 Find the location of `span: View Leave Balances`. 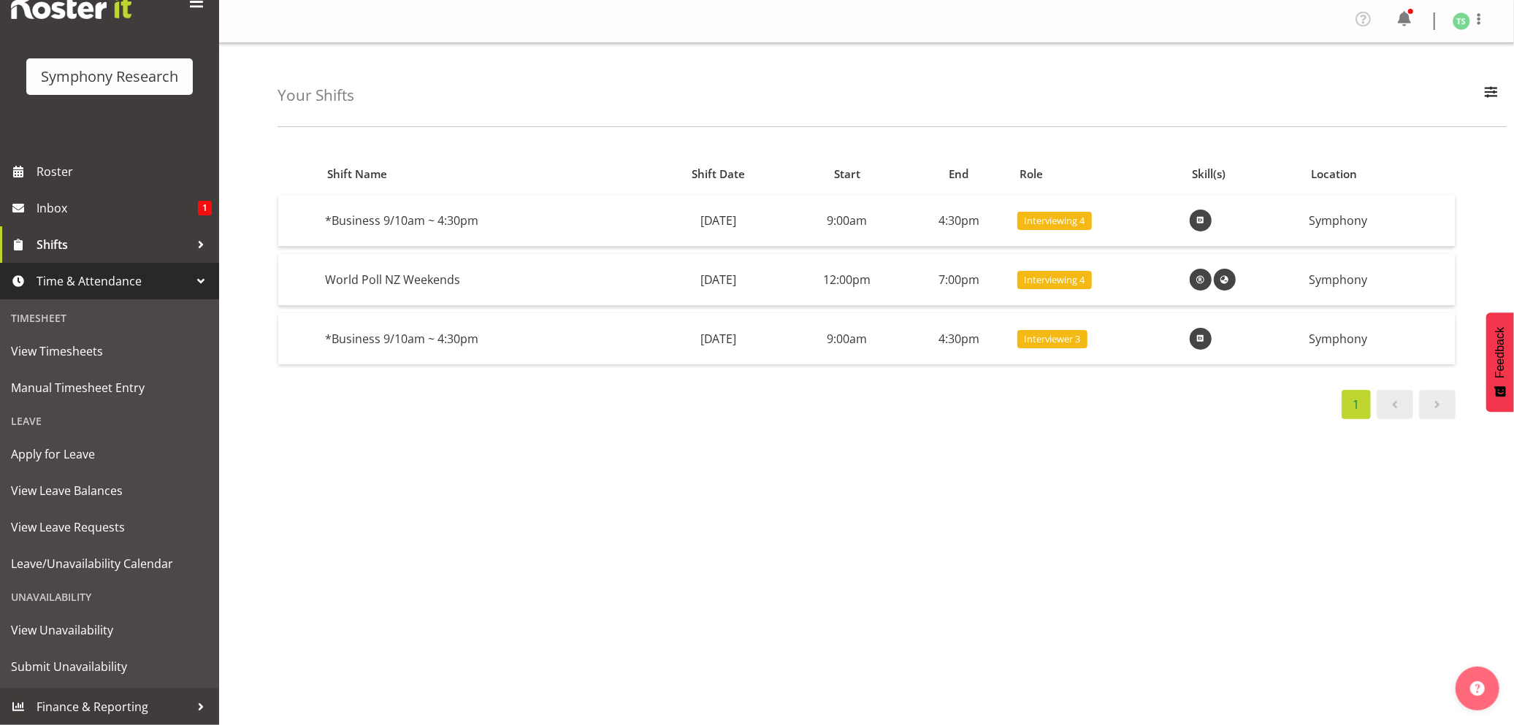

span: View Leave Balances is located at coordinates (110, 491).